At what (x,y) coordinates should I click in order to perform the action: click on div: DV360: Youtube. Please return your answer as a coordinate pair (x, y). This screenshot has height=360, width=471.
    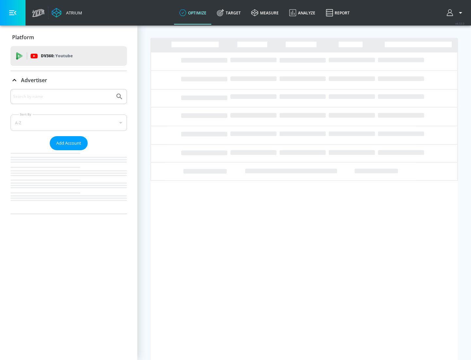
    Looking at the image, I should click on (69, 56).